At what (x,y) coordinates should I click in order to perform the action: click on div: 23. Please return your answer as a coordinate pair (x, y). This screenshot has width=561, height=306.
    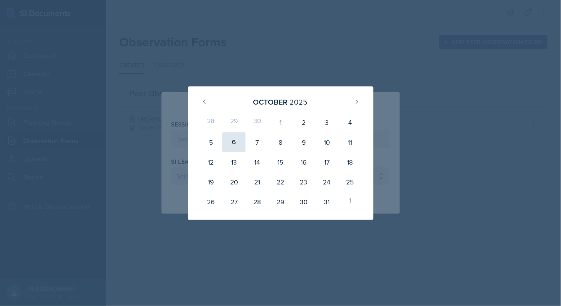
    Looking at the image, I should click on (304, 182).